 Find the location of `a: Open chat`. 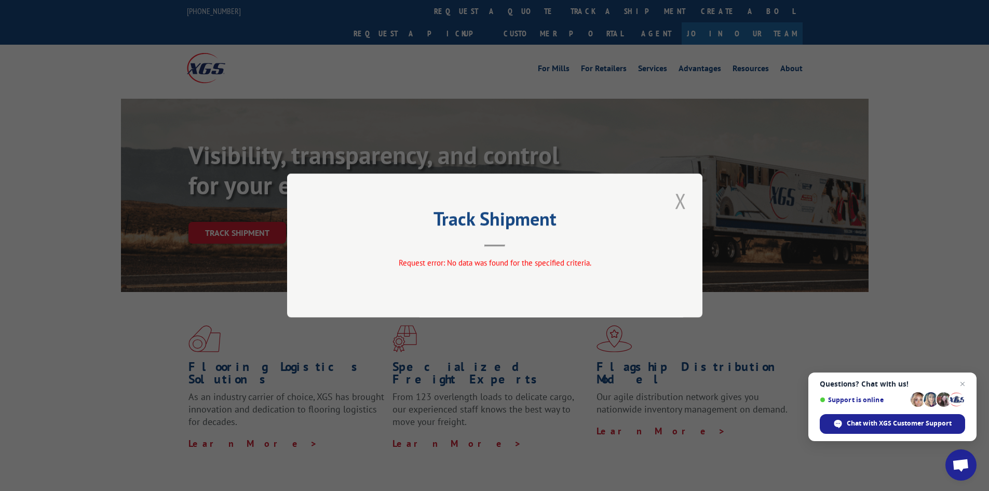

a: Open chat is located at coordinates (961, 465).